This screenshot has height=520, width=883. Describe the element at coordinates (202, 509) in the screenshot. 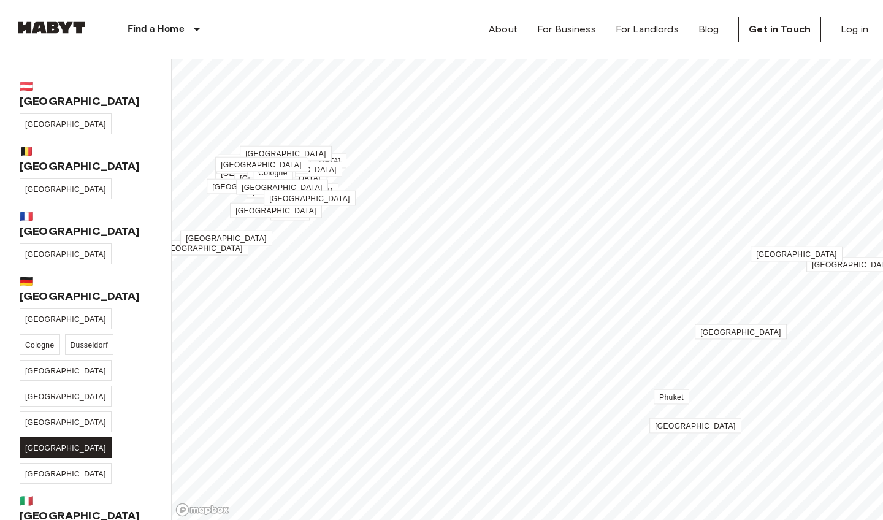

I see `a: Mapbox logo` at that location.